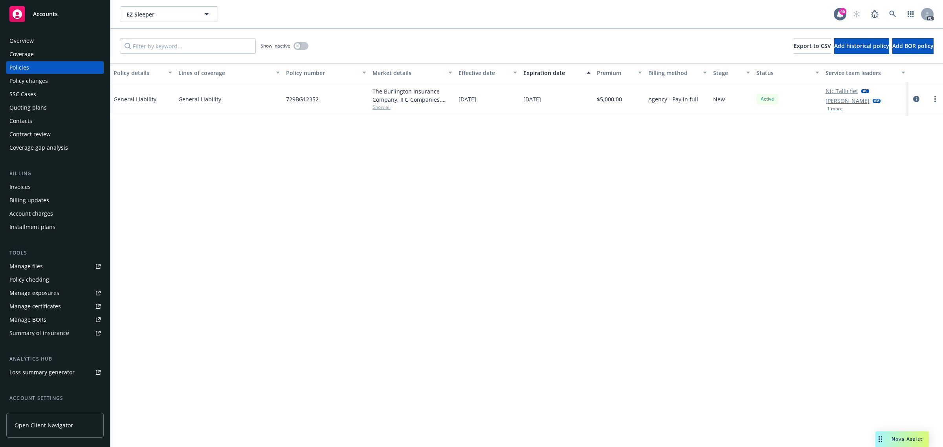 The width and height of the screenshot is (943, 447). Describe the element at coordinates (55, 214) in the screenshot. I see `a: Account charges` at that location.